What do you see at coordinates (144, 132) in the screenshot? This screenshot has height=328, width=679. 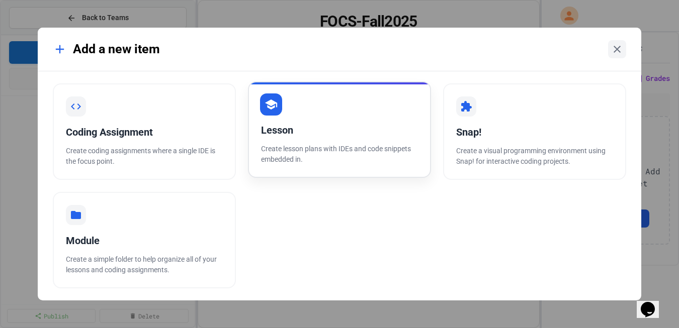 I see `div: Coding Assignment` at bounding box center [144, 132].